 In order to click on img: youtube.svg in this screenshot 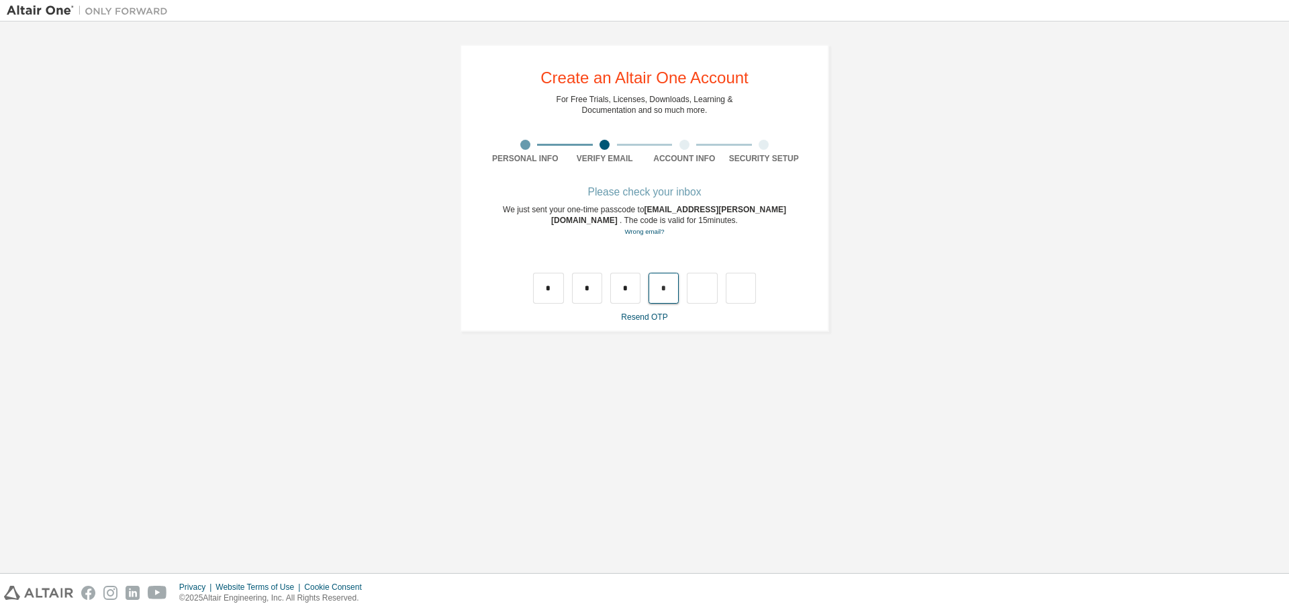, I will do `click(157, 592)`.